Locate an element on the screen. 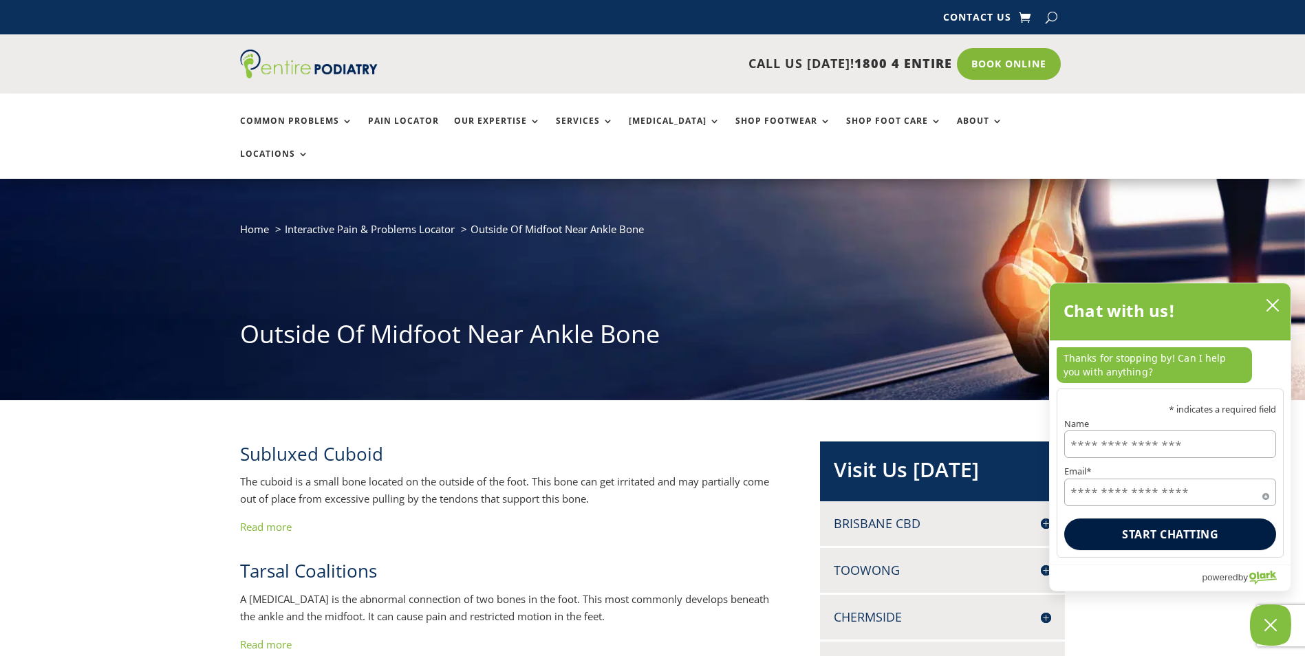 Image resolution: width=1305 pixels, height=656 pixels. a: About is located at coordinates (980, 131).